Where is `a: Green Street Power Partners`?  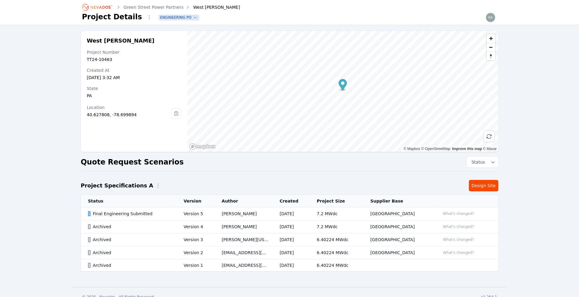
a: Green Street Power Partners is located at coordinates (154, 7).